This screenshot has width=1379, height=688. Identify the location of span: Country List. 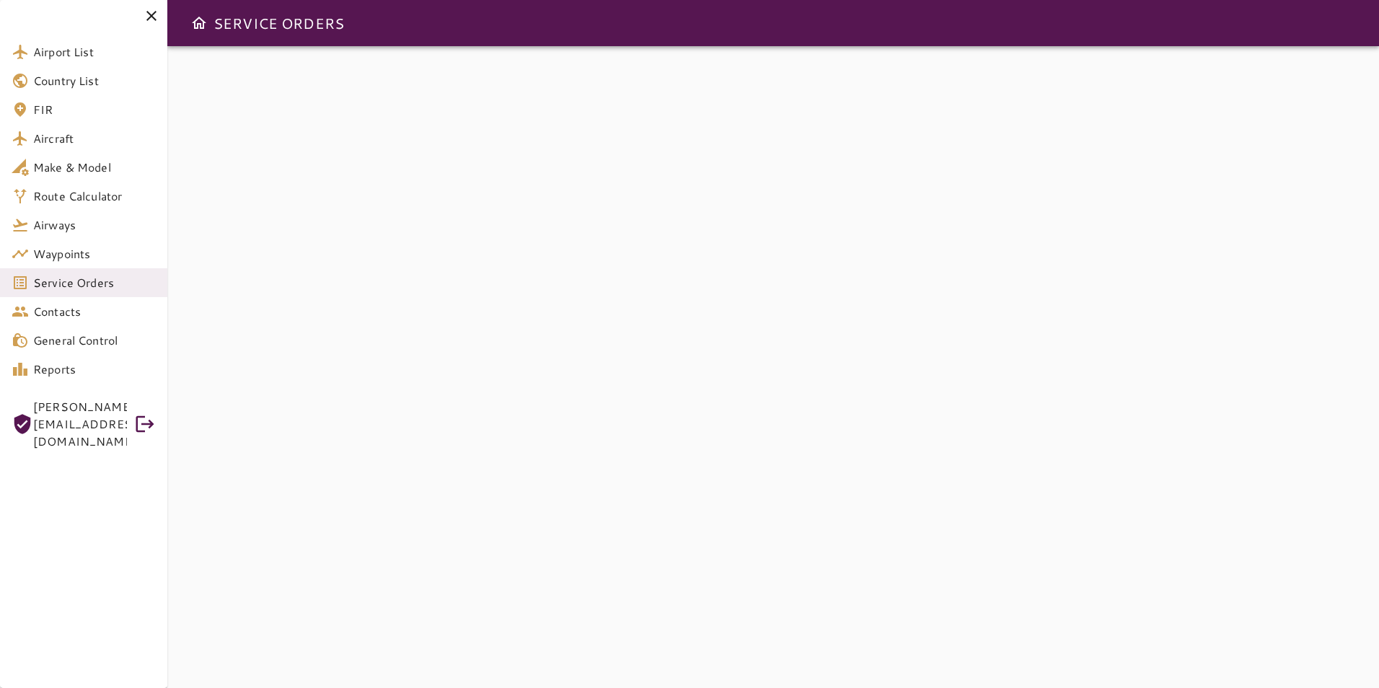
(94, 81).